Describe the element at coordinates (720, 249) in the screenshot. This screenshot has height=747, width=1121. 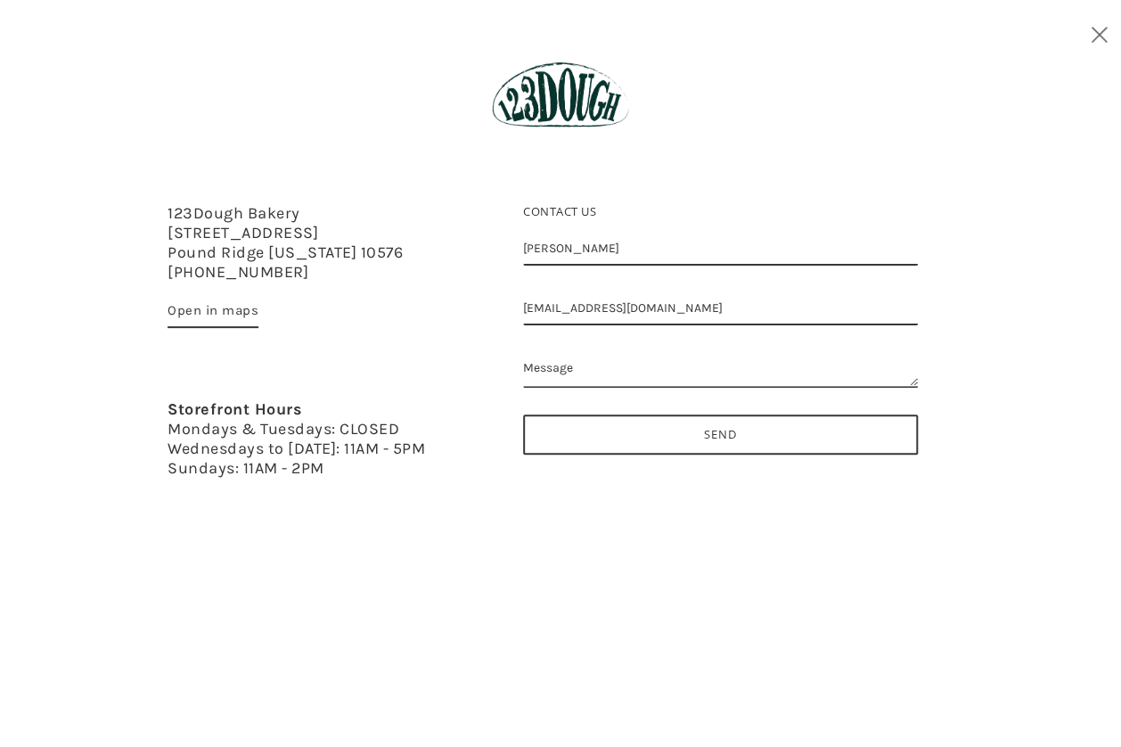
I see `input: Your Name` at that location.